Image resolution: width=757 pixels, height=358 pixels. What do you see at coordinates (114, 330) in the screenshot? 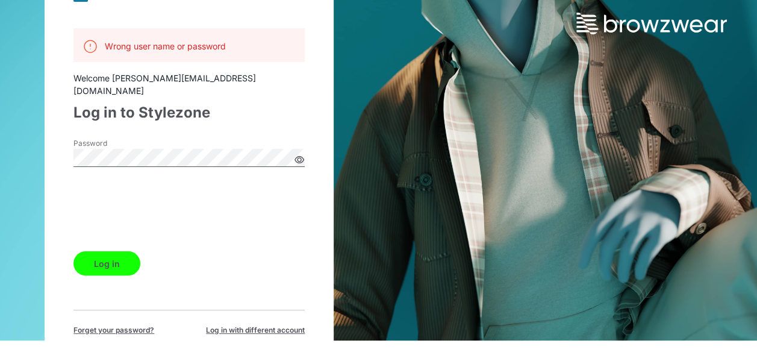
I see `span: Forget your password?` at bounding box center [114, 330].